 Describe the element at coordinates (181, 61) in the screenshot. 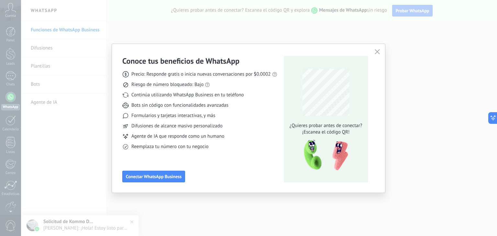

I see `h3: Conoce tus beneficios de WhatsApp` at that location.